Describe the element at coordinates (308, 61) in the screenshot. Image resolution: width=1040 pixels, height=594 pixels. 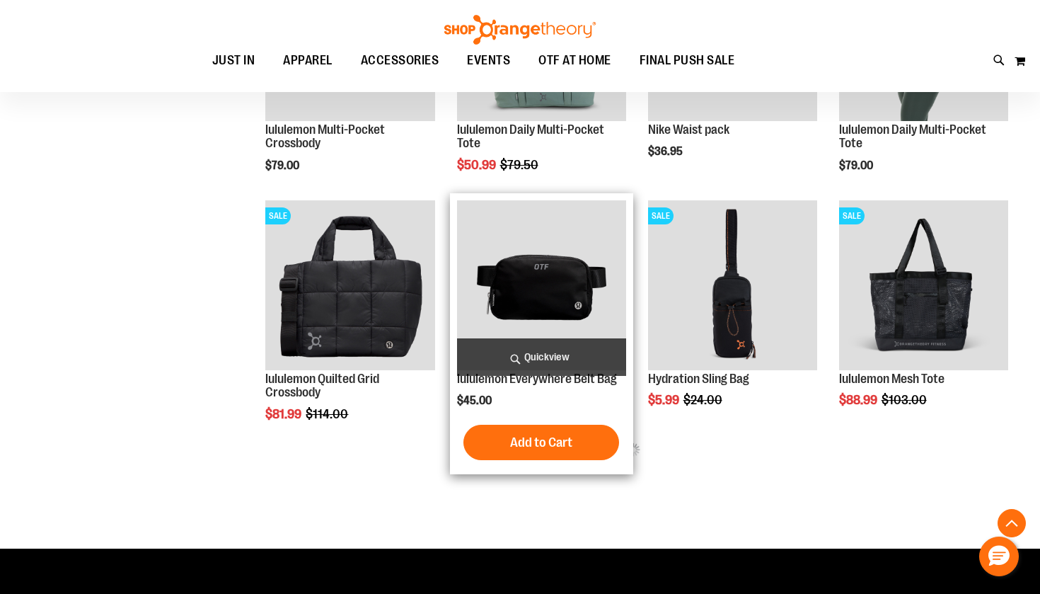
I see `a: APPAREL` at that location.